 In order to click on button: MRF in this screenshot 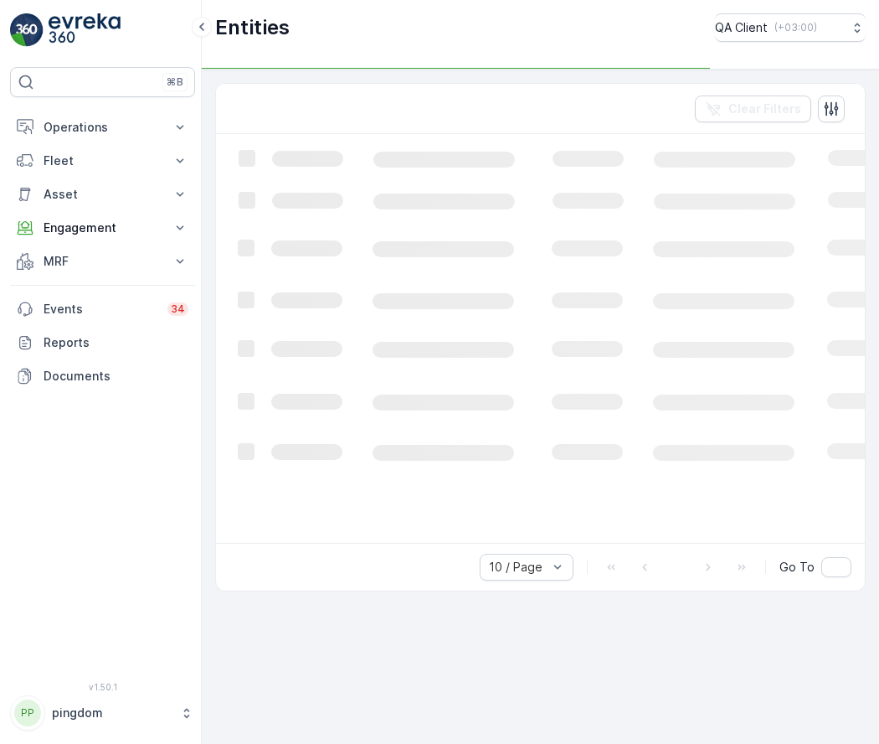, I will do `click(102, 261)`.